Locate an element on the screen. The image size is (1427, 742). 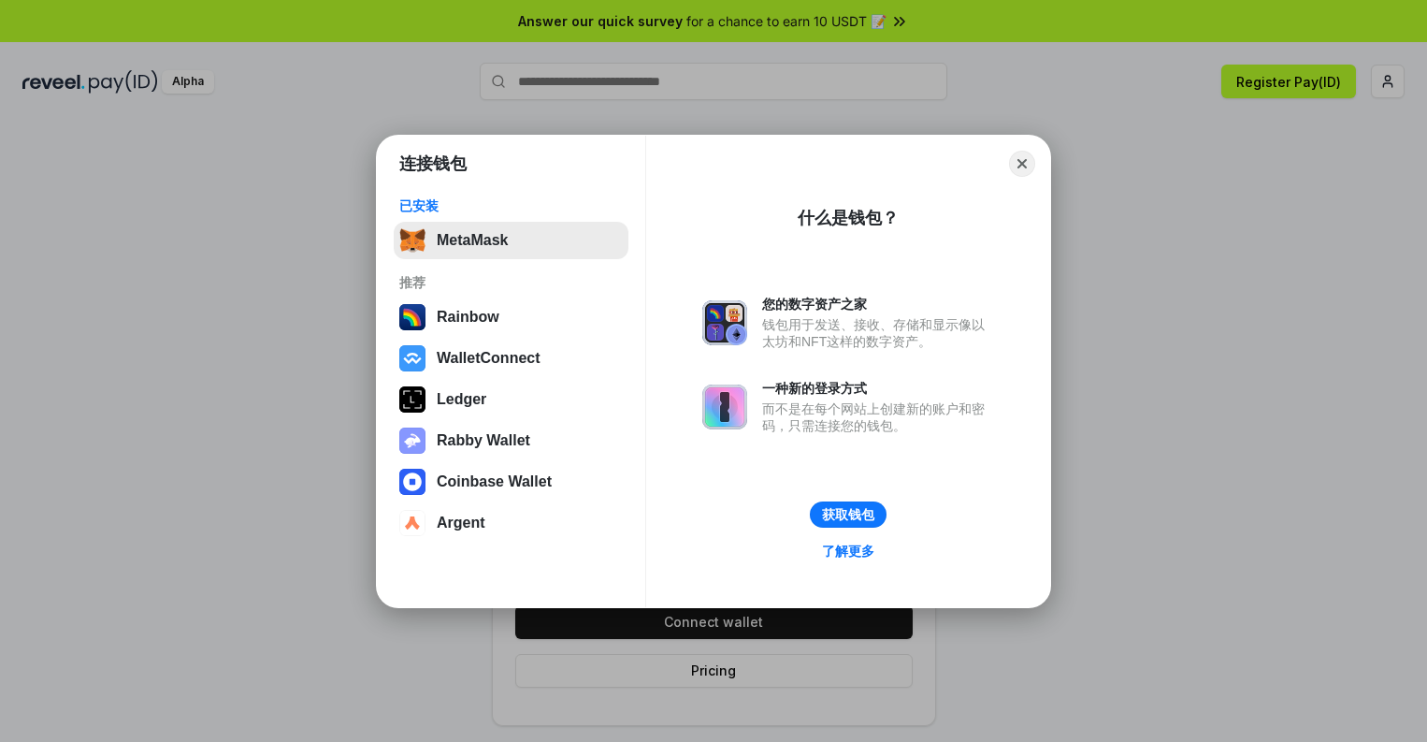
button: Rabby Wallet is located at coordinates (511, 441).